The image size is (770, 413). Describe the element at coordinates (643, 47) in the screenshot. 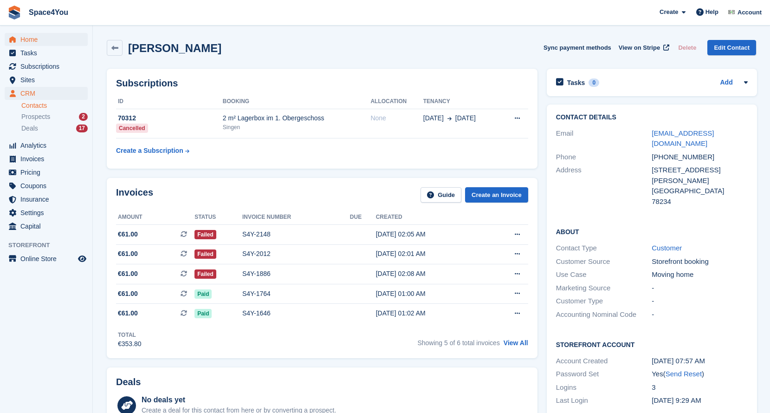

I see `a: View on Stripe` at that location.